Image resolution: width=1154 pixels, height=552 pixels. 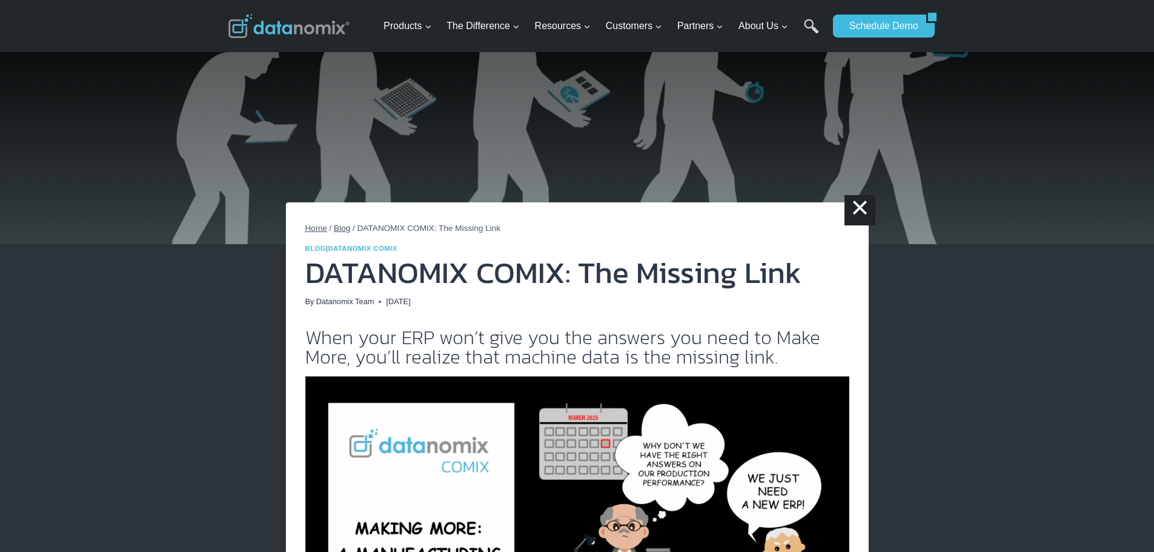 What do you see at coordinates (429, 228) in the screenshot?
I see `span: DATANOMIX COMIX: The Missing Link` at bounding box center [429, 228].